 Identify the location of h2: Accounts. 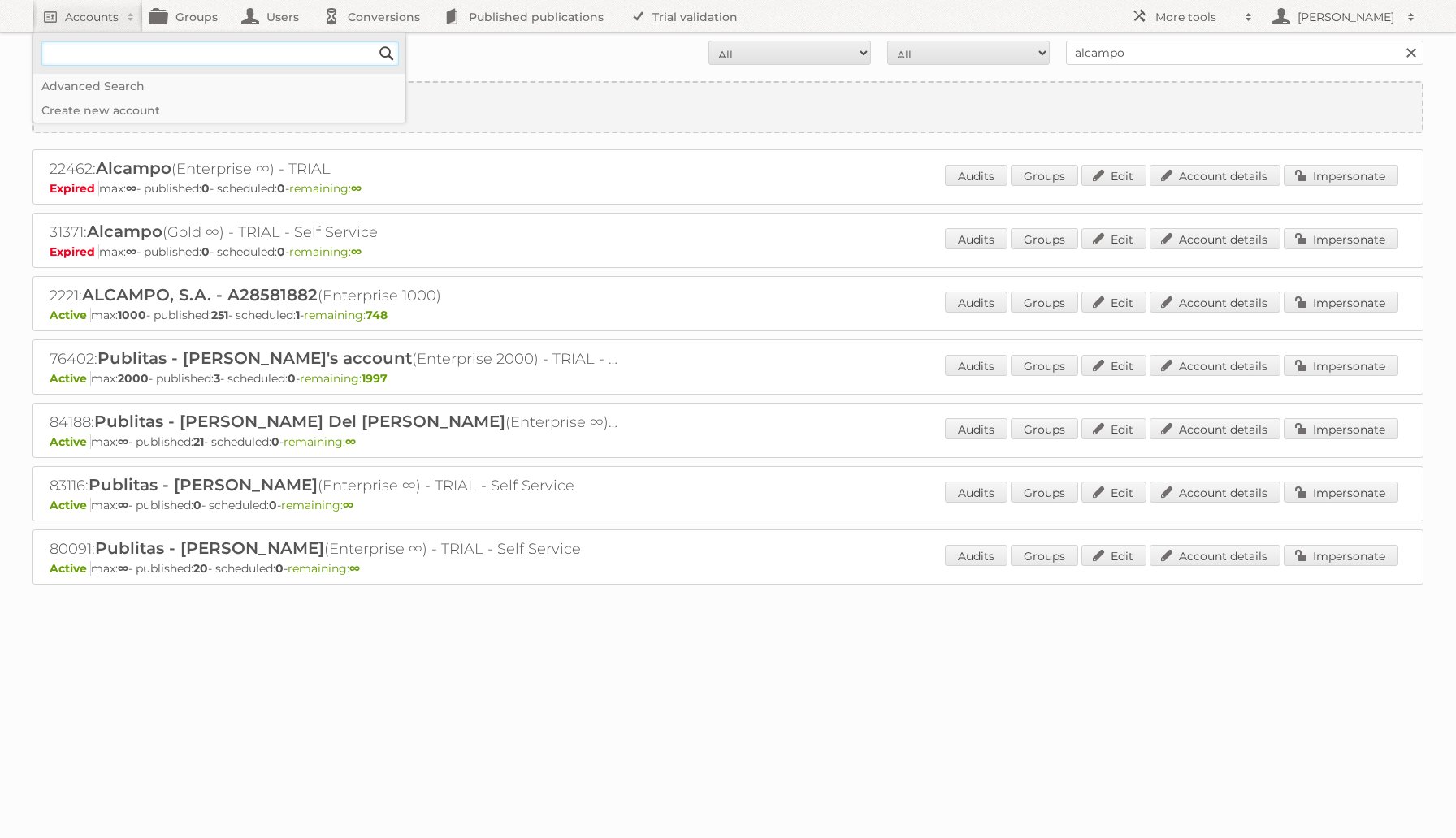
(92, 17).